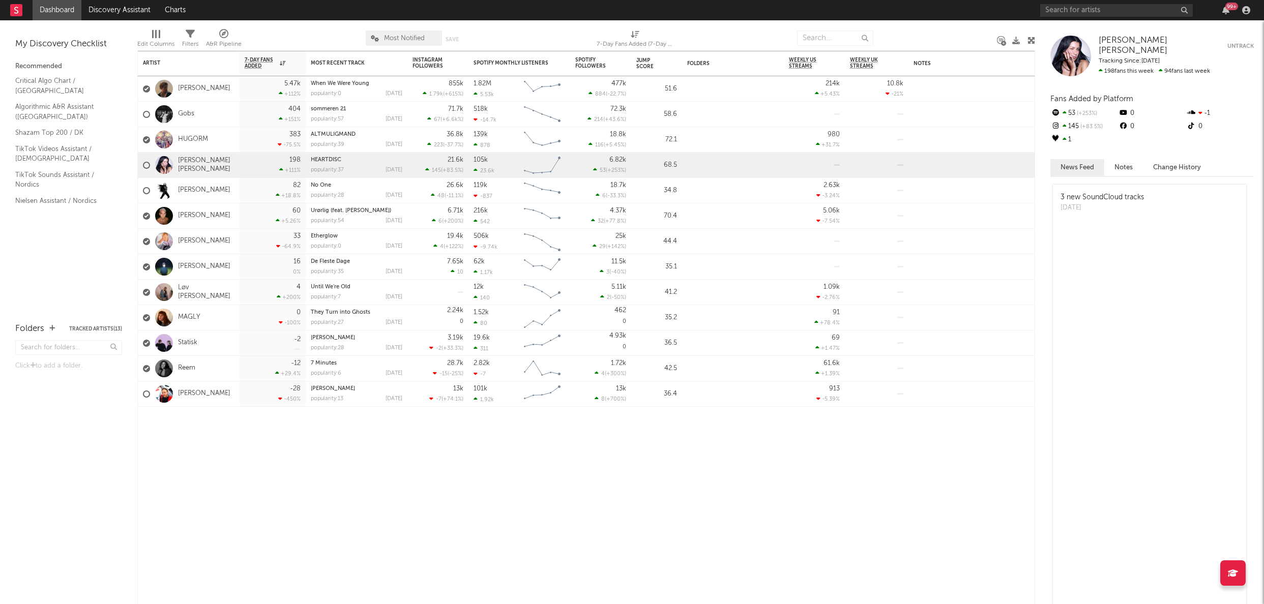  What do you see at coordinates (326, 246) in the screenshot?
I see `div: popularity: 0` at bounding box center [326, 246].